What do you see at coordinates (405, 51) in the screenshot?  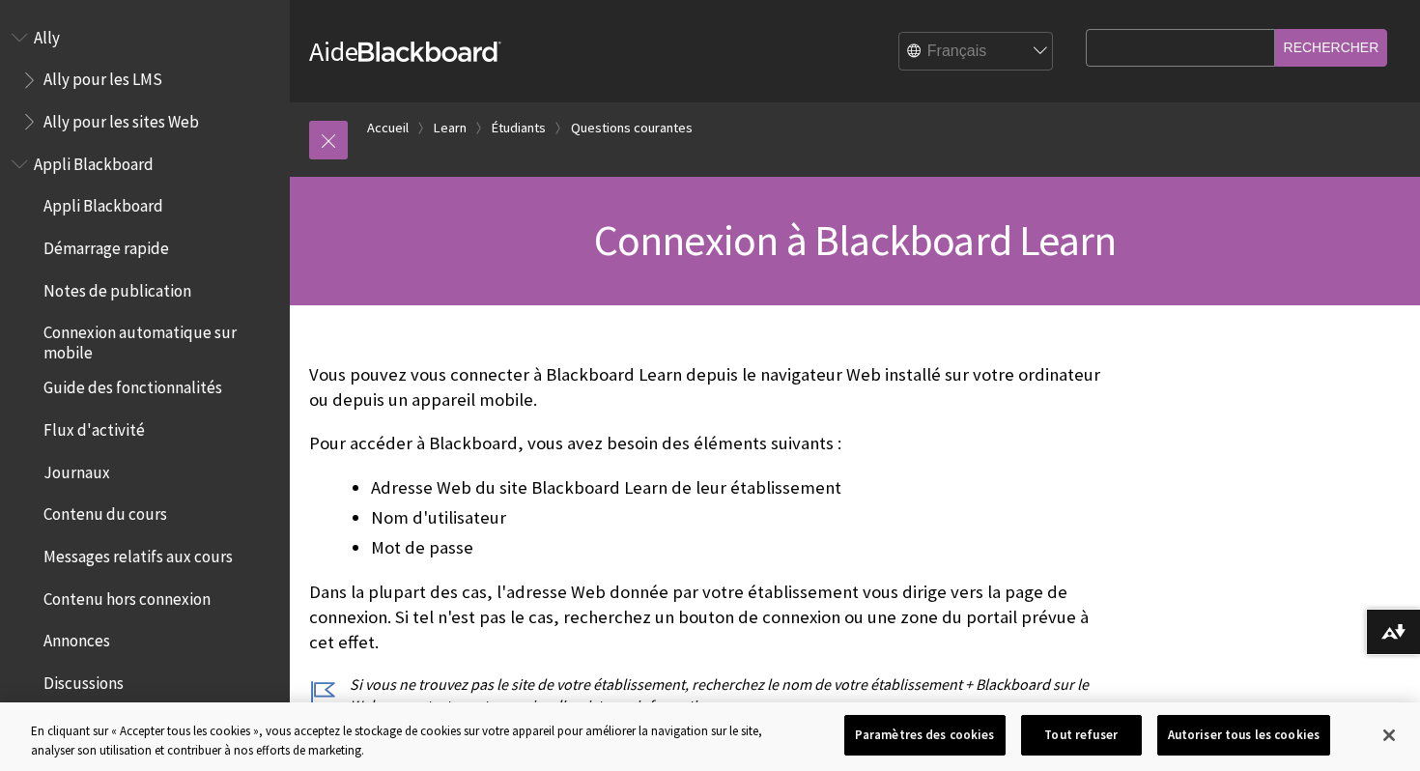 I see `a: AideBlackboard` at bounding box center [405, 51].